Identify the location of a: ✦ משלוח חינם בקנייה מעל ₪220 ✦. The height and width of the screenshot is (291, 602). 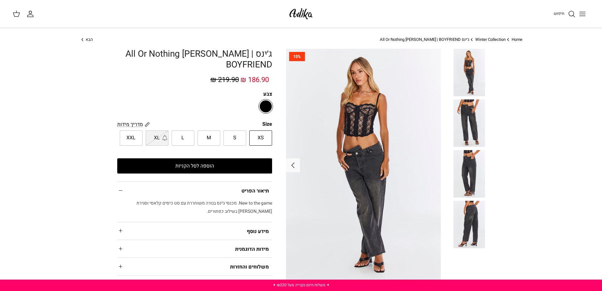
(301, 285).